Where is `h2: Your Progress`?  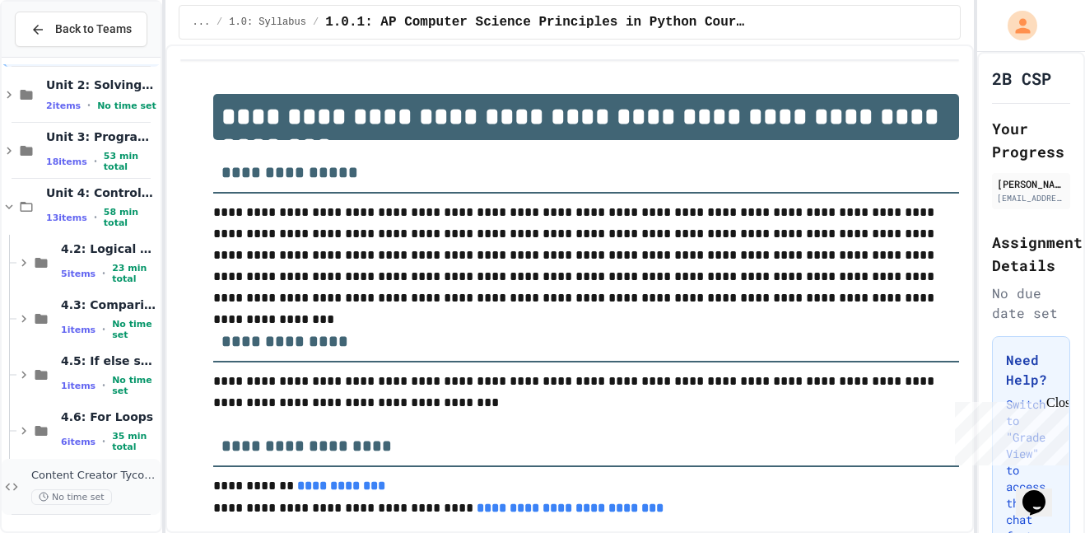 h2: Your Progress is located at coordinates (1031, 140).